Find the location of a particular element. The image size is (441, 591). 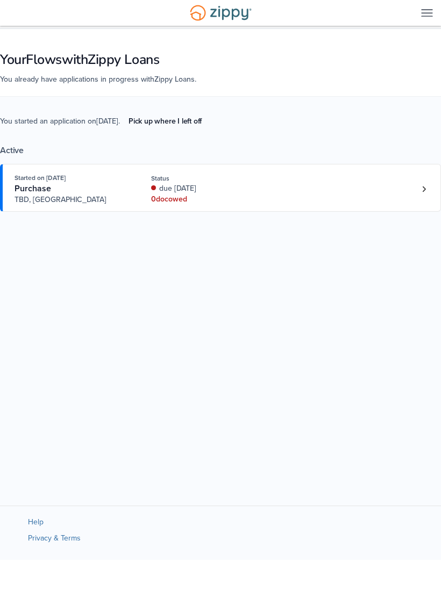

div: Status is located at coordinates (201, 178).